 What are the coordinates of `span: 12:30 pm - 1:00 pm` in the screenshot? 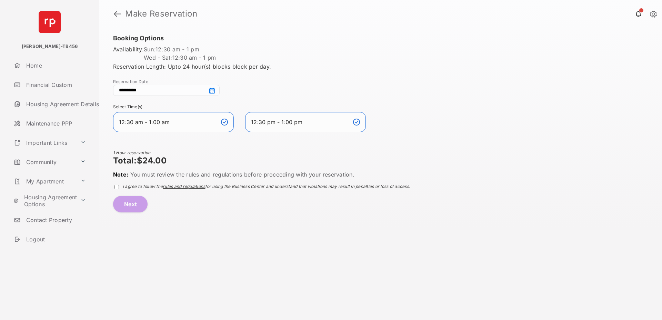 It's located at (300, 122).